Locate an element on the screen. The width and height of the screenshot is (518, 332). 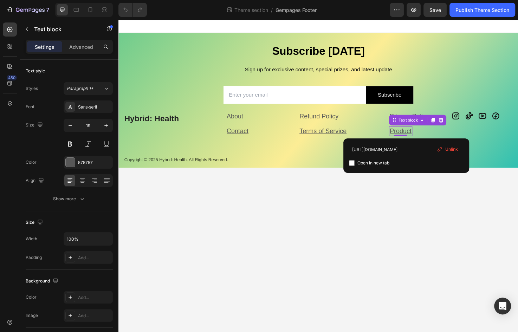
div: Background is located at coordinates (42, 281).